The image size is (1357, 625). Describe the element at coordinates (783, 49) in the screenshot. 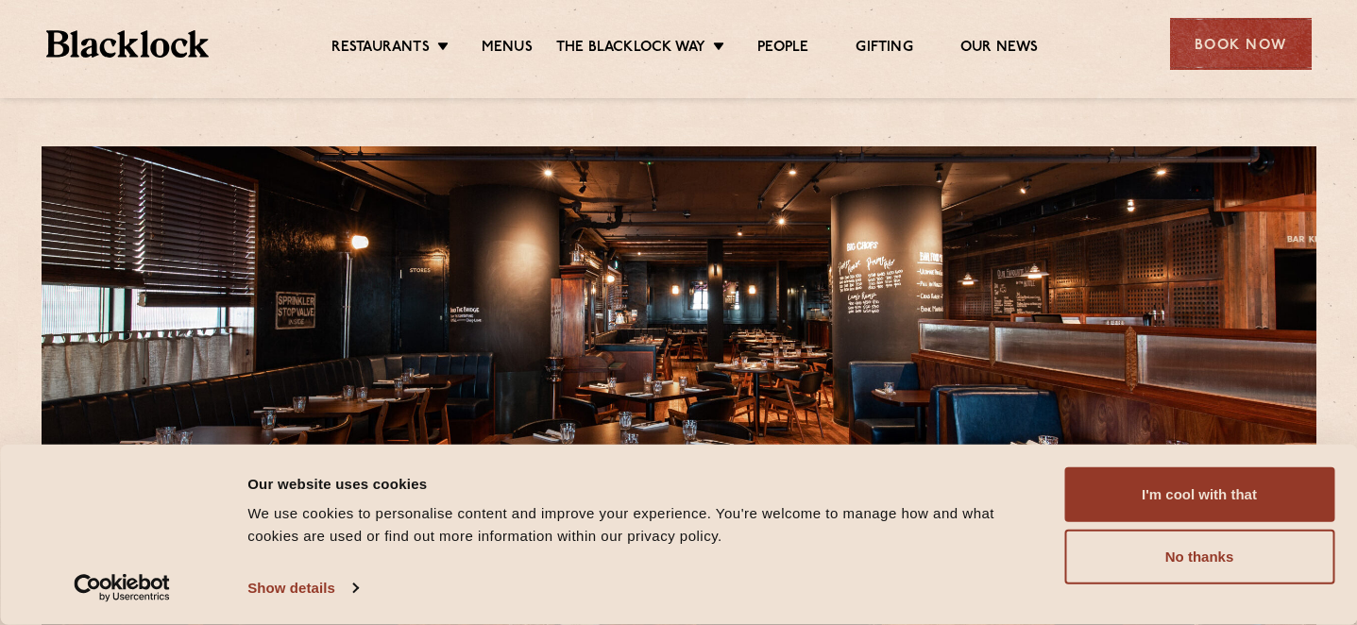

I see `a: People` at that location.